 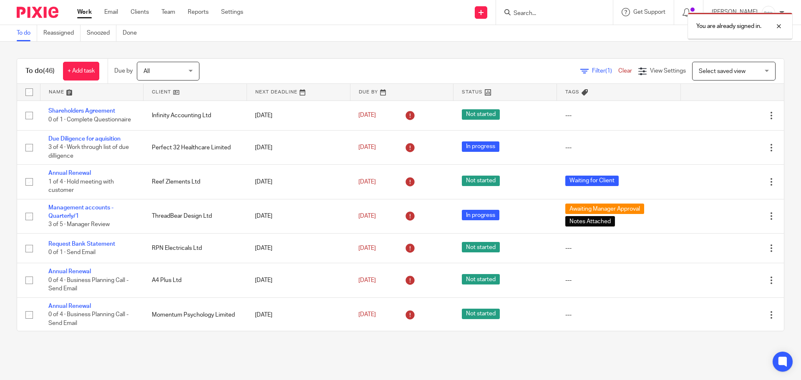 What do you see at coordinates (168, 12) in the screenshot?
I see `a: Team` at bounding box center [168, 12].